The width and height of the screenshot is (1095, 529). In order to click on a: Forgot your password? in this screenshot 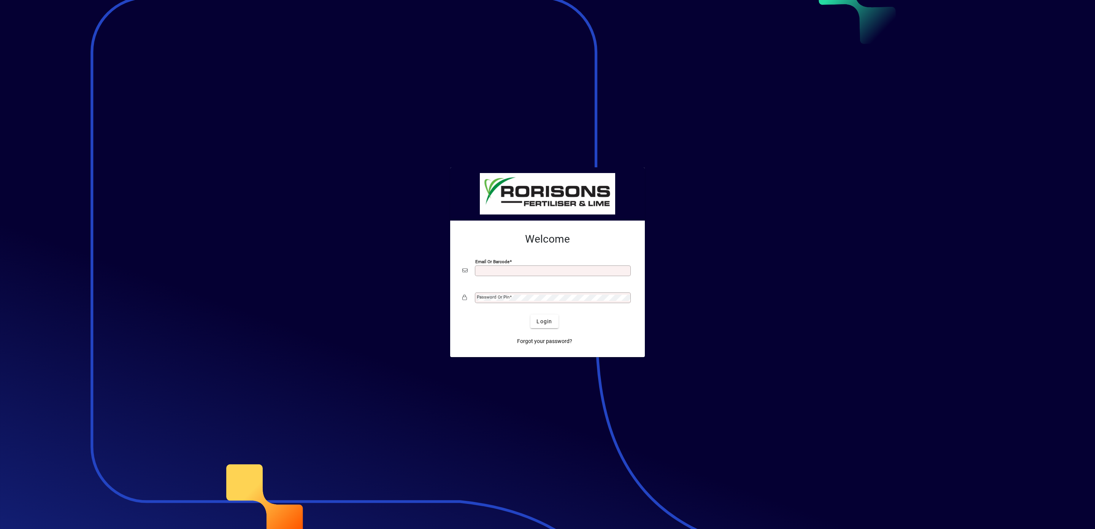, I will do `click(545, 341)`.